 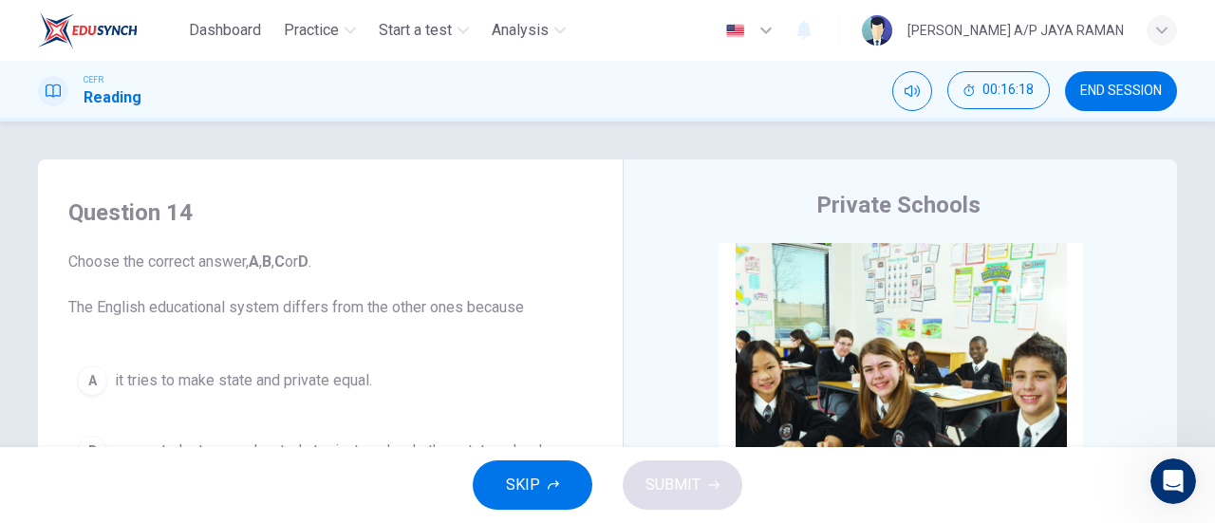 I want to click on span: Start a test, so click(x=415, y=30).